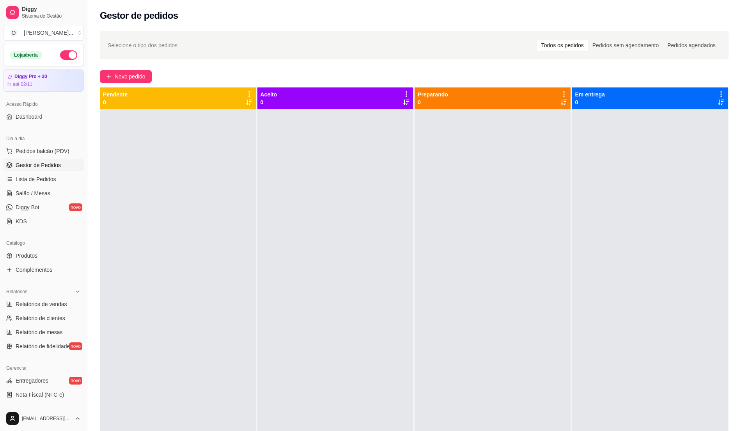 This screenshot has width=741, height=431. I want to click on span: Relatório de fidelidade, so click(43, 346).